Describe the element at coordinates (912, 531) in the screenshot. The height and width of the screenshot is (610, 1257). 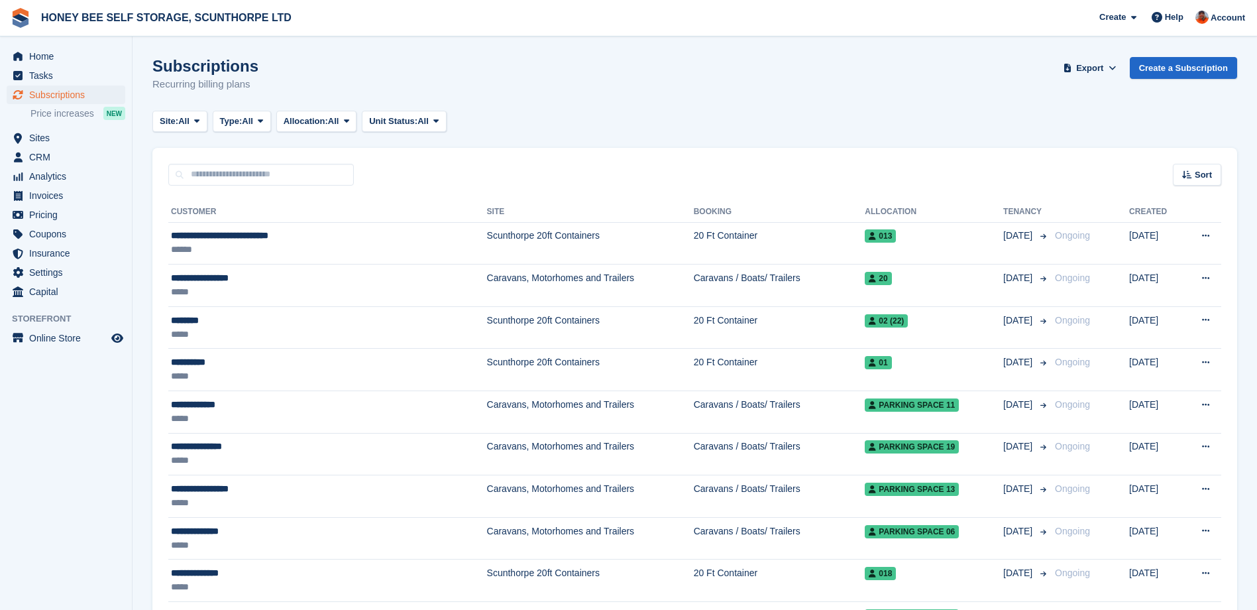
I see `span: Parking space 06` at that location.